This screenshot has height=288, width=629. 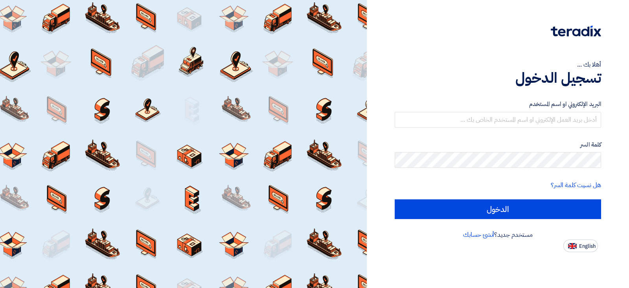 I want to click on button: English, so click(x=581, y=245).